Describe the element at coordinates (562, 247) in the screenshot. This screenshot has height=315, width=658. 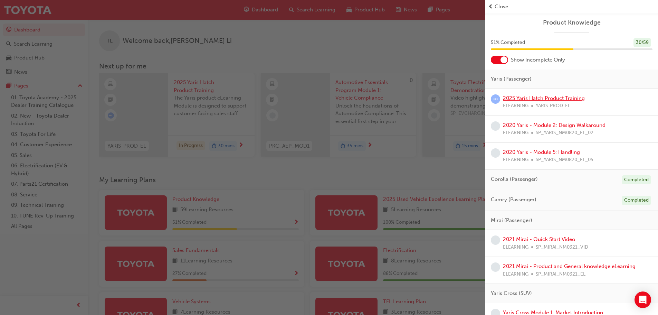
I see `span: SP_MIRAI_NM0321_VID` at that location.